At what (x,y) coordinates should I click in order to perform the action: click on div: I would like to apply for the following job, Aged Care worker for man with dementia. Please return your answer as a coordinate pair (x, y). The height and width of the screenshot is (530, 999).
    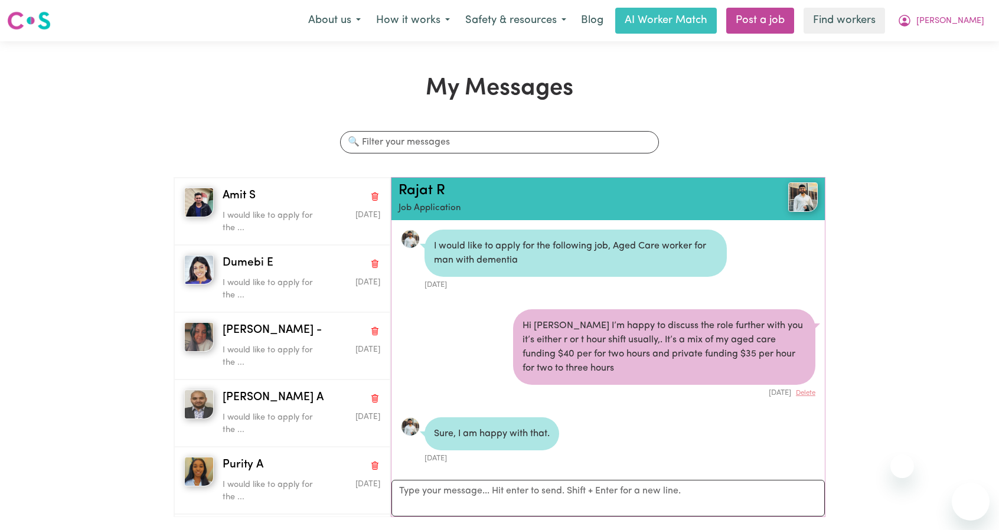
    Looking at the image, I should click on (576, 253).